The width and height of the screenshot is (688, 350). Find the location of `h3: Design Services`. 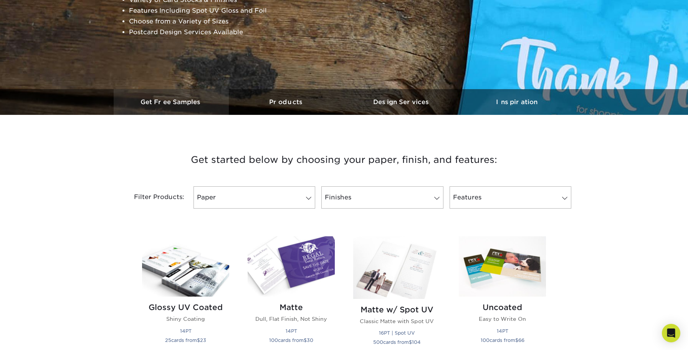

h3: Design Services is located at coordinates (402, 102).